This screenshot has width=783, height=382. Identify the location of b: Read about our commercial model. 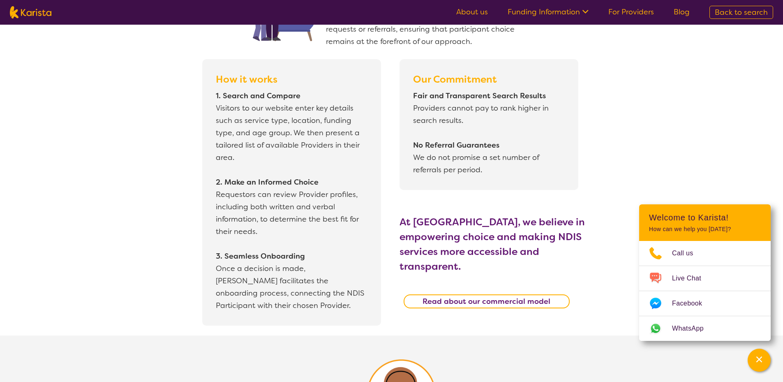
(486, 301).